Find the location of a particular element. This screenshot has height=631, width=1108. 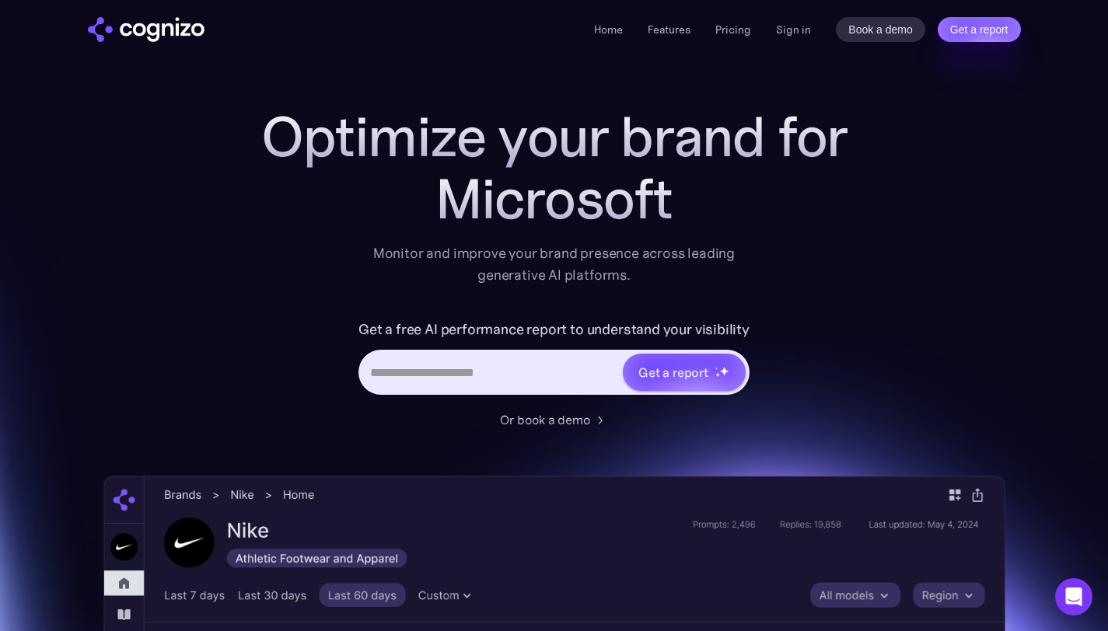

h1: Optimize your brand for is located at coordinates (554, 137).